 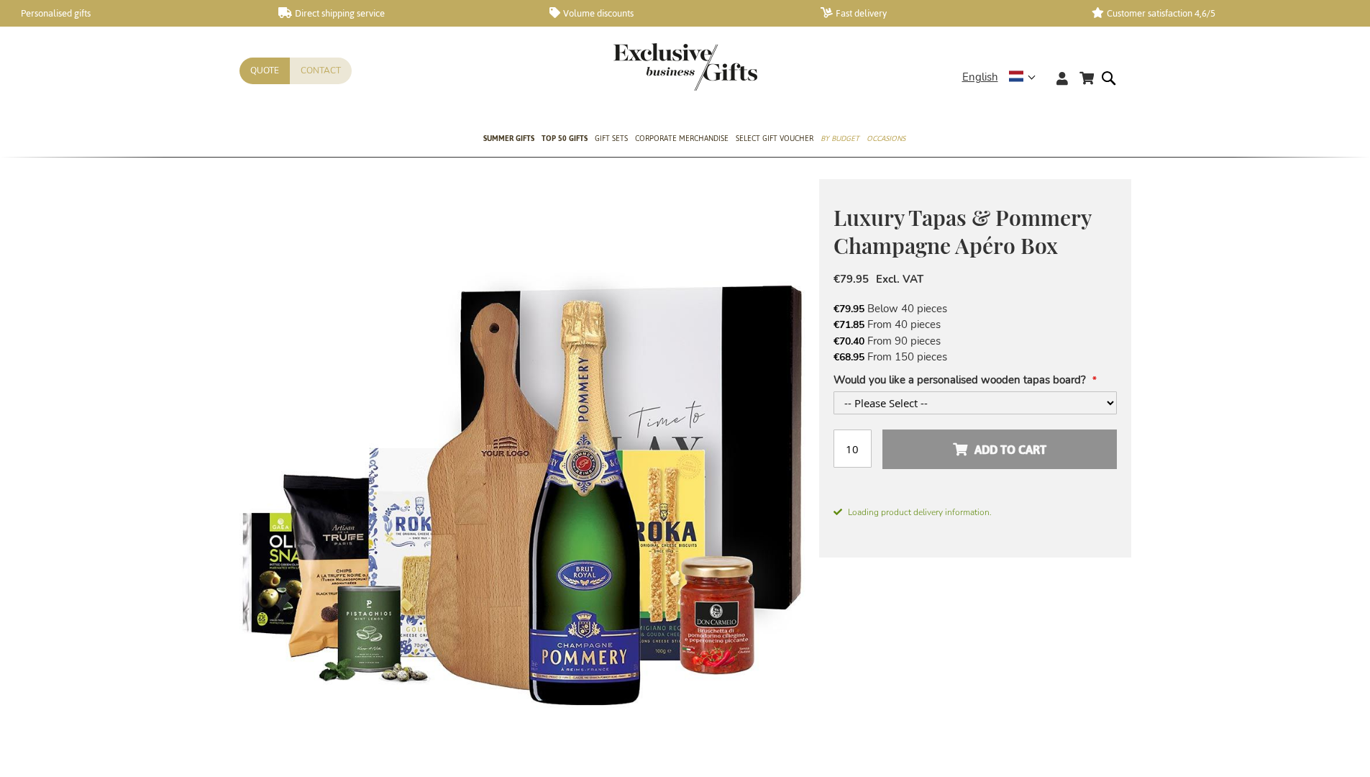 I want to click on a: Summer Gifts, so click(x=509, y=140).